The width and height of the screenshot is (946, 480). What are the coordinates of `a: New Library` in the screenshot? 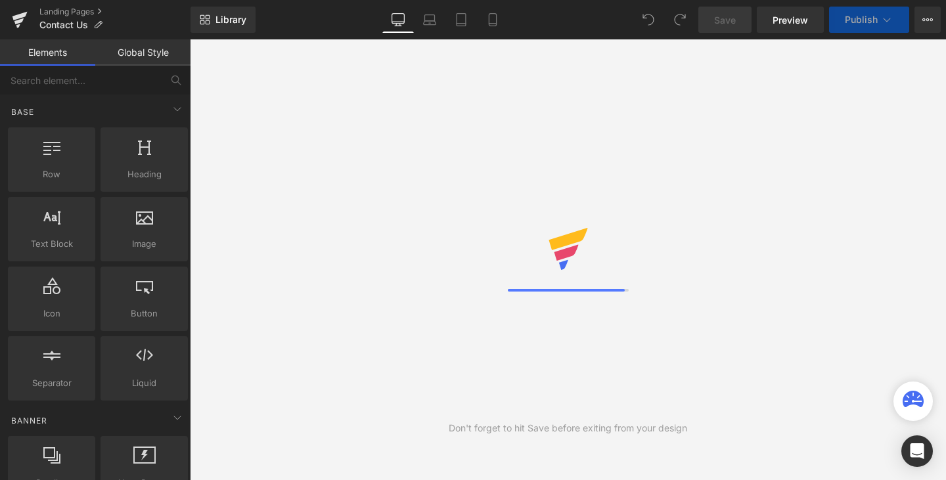 It's located at (223, 20).